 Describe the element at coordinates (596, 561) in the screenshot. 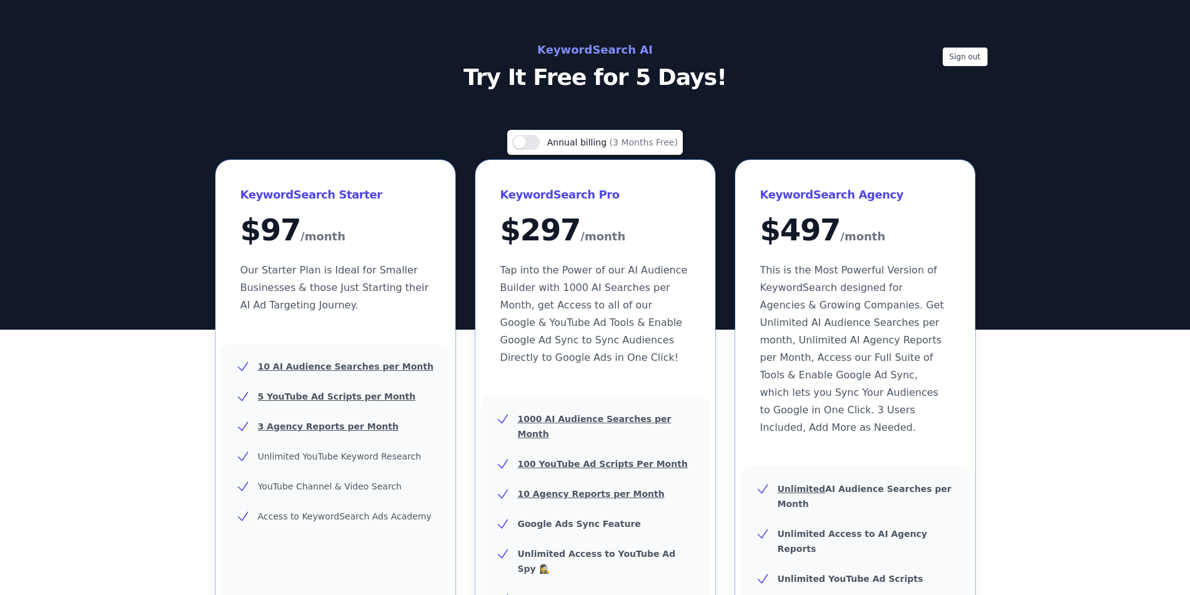

I see `b: Unlimited Access to YouTube Ad Spy 🕵️‍♀️` at that location.